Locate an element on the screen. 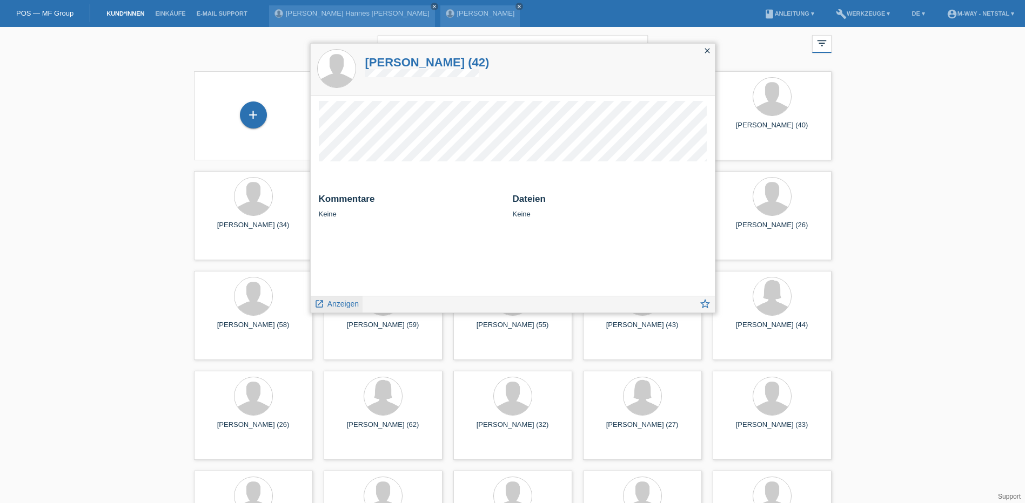  i: launch is located at coordinates (319, 304).